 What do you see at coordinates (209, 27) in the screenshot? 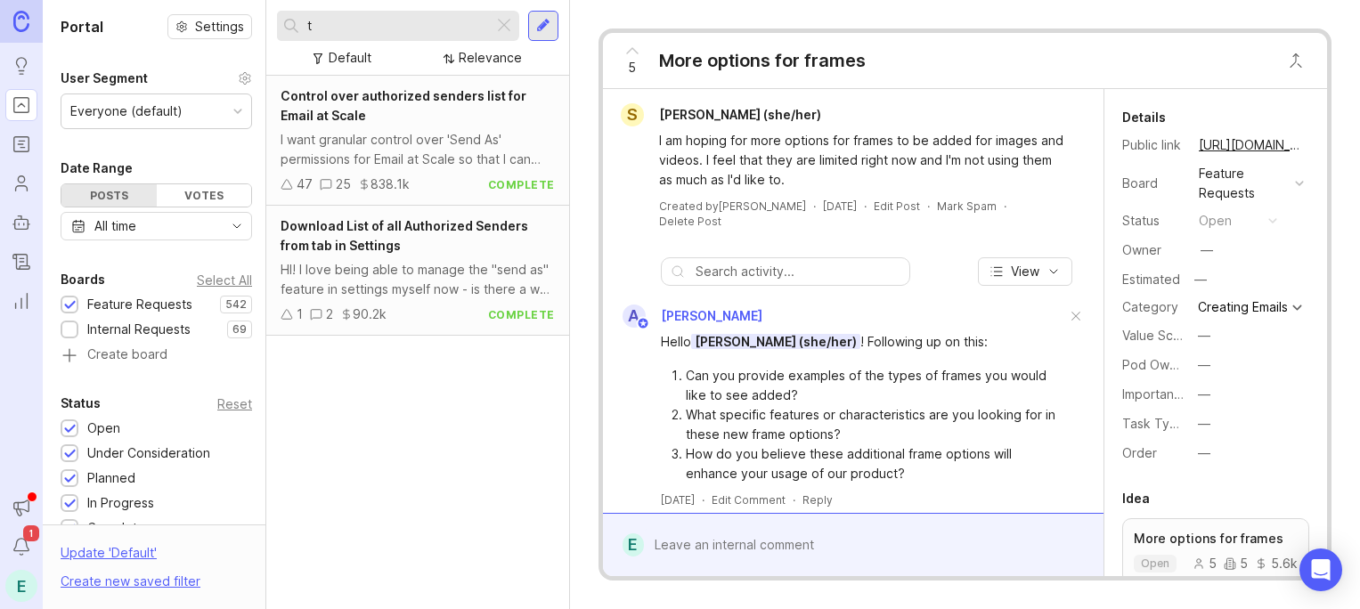
I see `button: Settings` at bounding box center [209, 27].